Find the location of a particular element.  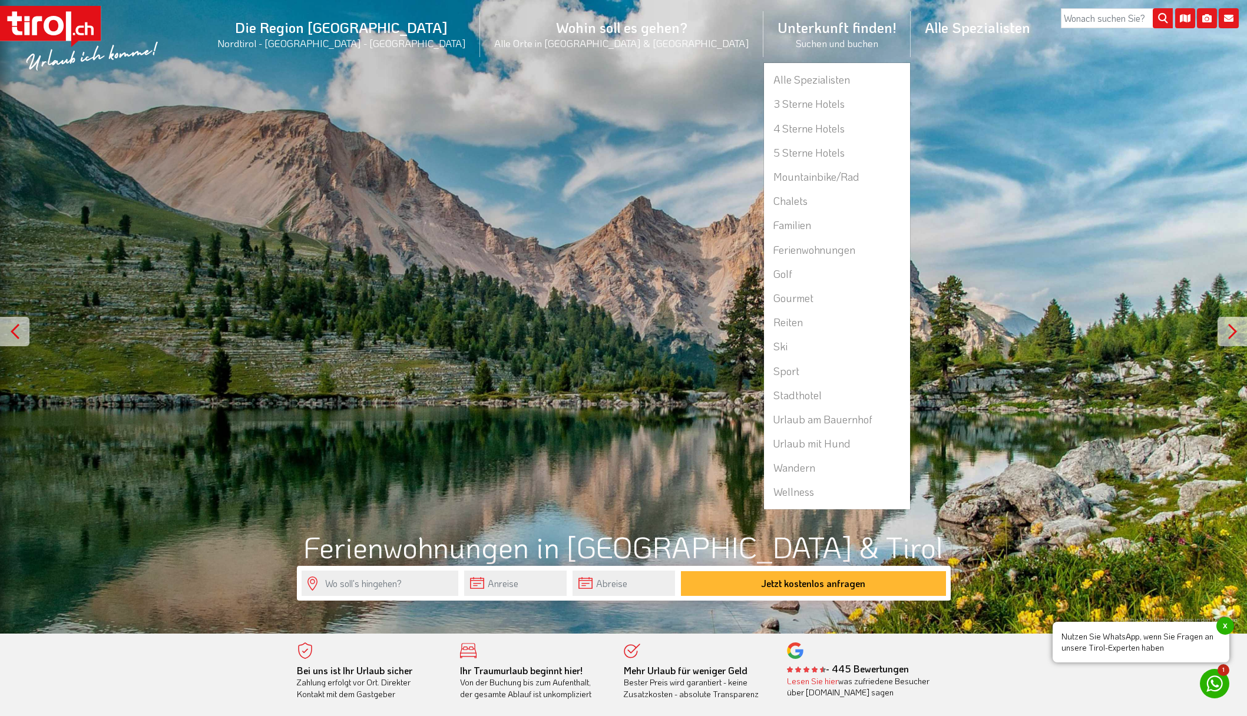

a: Chalets is located at coordinates (837, 201).